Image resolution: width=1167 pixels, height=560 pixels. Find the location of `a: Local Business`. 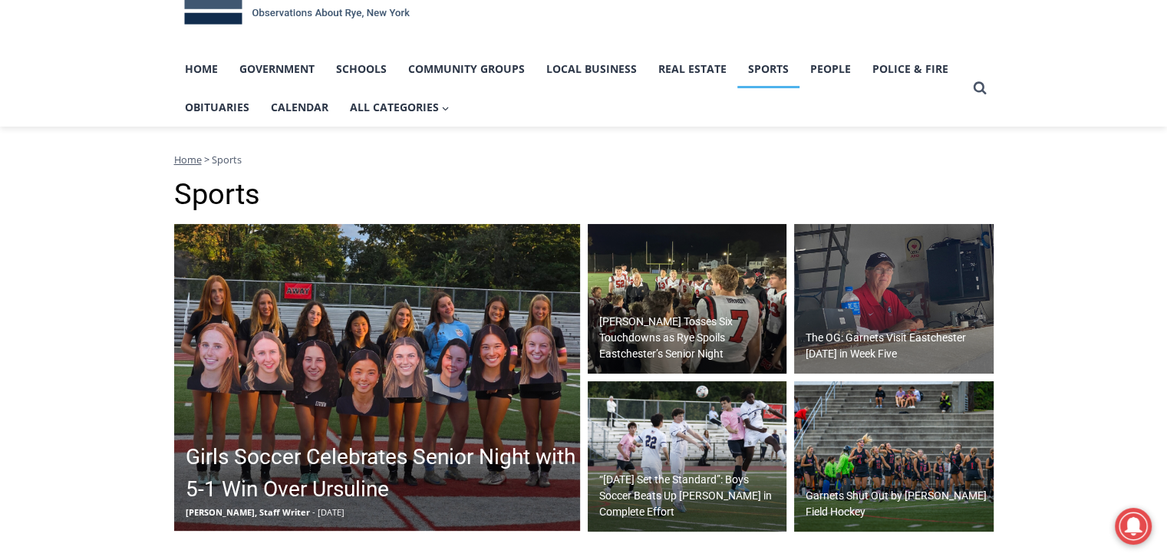

a: Local Business is located at coordinates (592, 69).